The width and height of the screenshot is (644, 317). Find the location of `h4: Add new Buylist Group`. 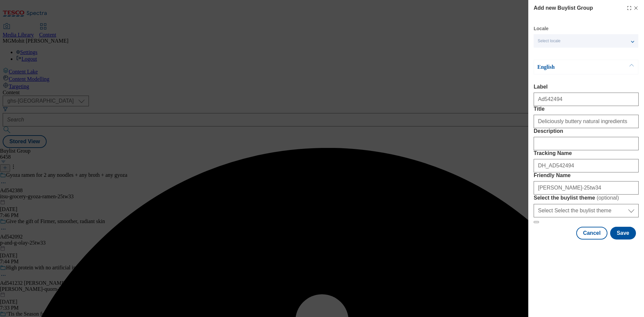

h4: Add new Buylist Group is located at coordinates (563, 8).